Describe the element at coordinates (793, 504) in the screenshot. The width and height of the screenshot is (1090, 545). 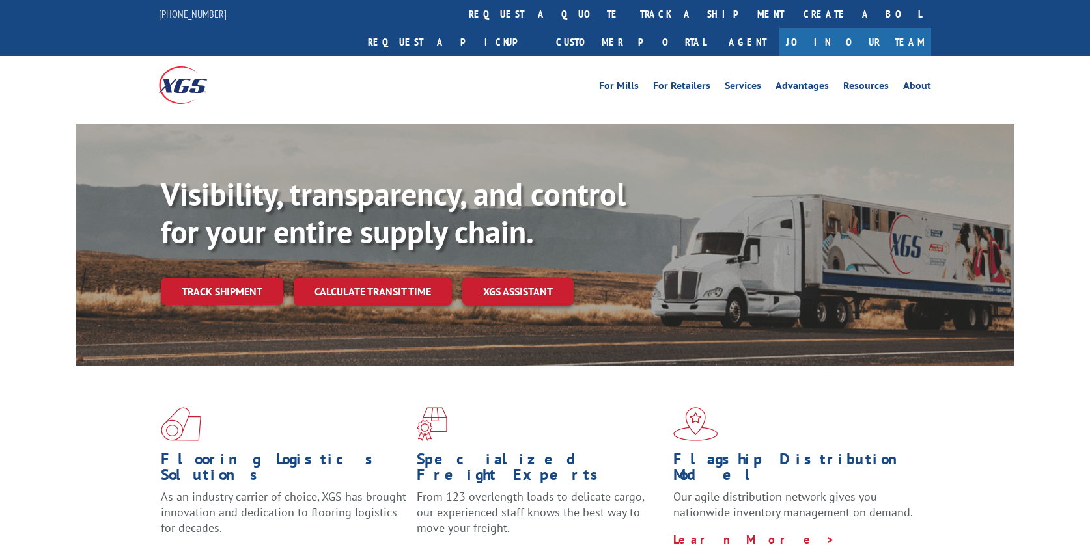
I see `span: Our agile distribution network gives you nationwide inventory management on demand.` at that location.